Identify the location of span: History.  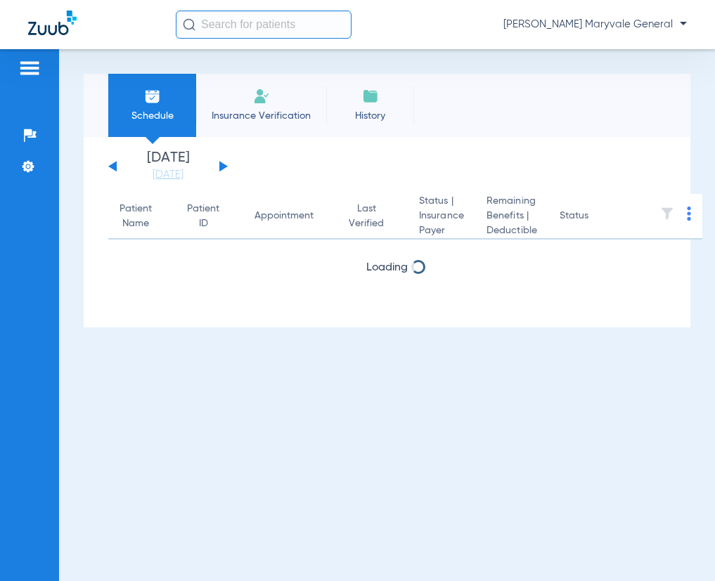
(370, 116).